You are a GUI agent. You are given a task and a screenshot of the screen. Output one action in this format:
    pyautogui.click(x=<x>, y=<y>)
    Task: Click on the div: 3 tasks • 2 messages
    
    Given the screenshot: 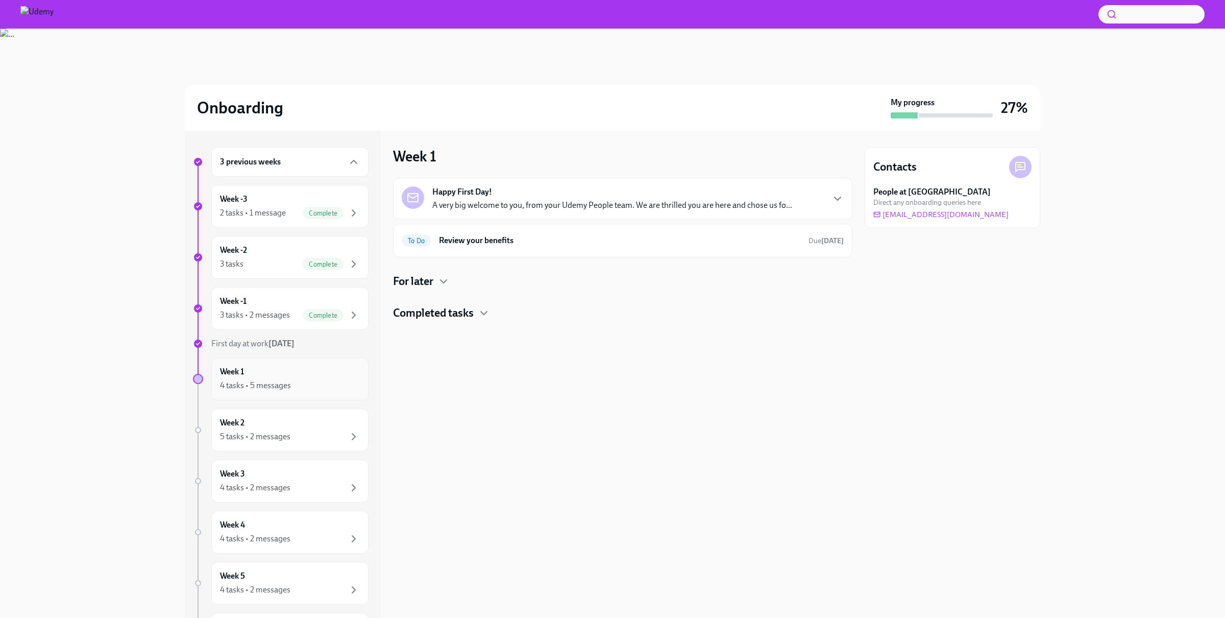 What is the action you would take?
    pyautogui.click(x=255, y=315)
    